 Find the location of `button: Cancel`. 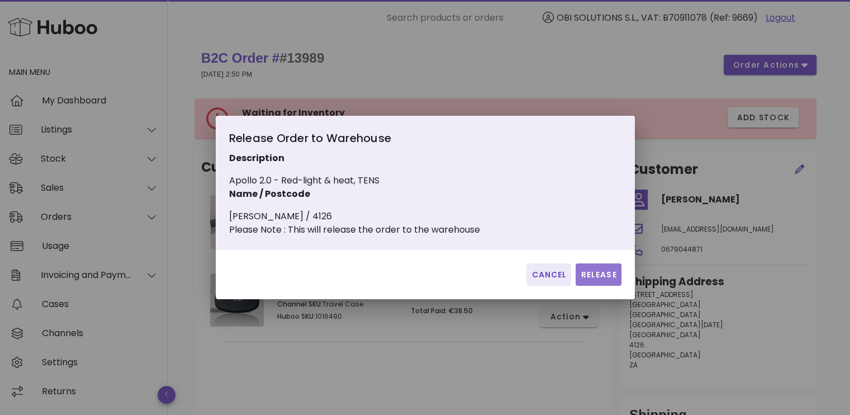

button: Cancel is located at coordinates (549, 274).